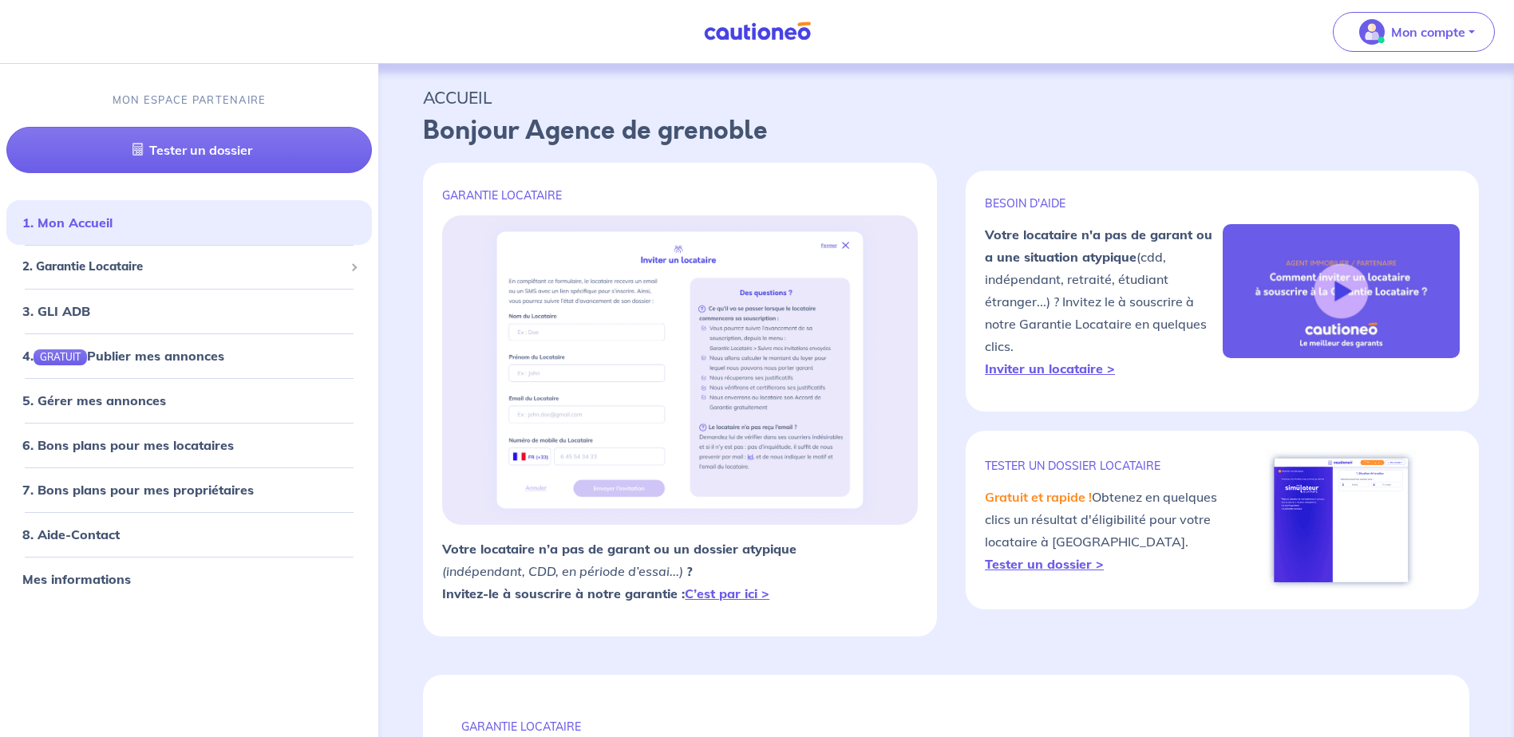  I want to click on p: Mon compte, so click(1428, 32).